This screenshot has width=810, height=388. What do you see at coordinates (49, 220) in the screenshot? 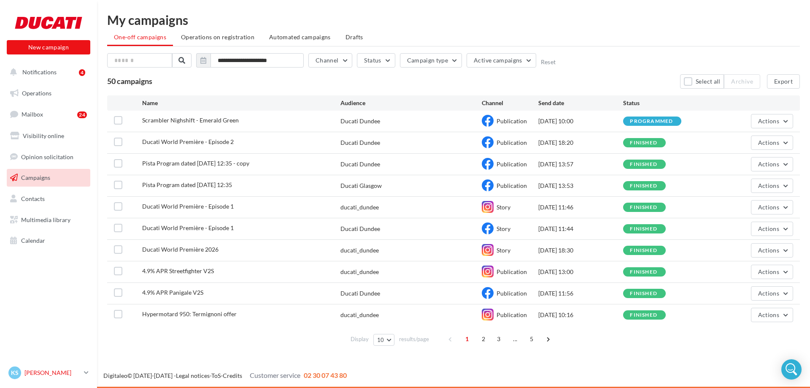
I see `a: Multimedia library` at bounding box center [49, 220].